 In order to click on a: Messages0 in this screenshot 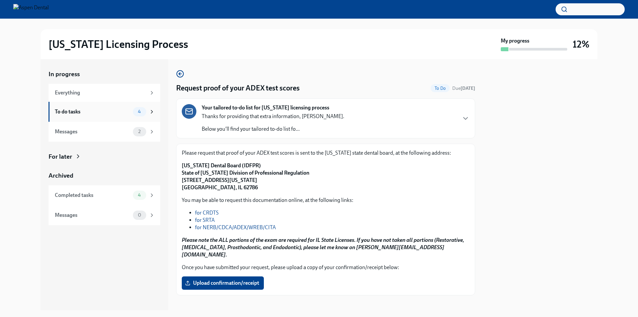, I will do `click(104, 215)`.